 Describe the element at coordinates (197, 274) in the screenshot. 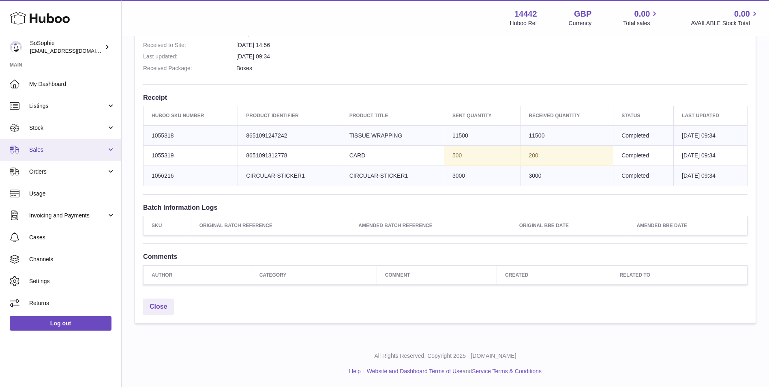

I see `th: Author` at that location.